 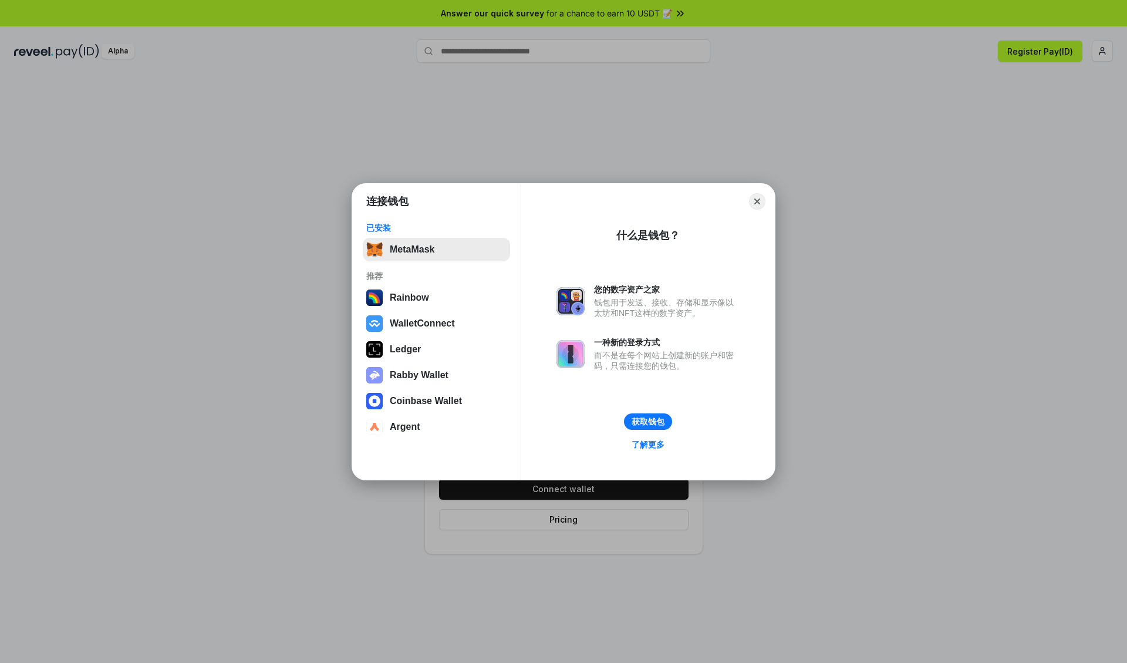 What do you see at coordinates (667, 308) in the screenshot?
I see `div: 钱包用于发送、接收、存储和显示像以太坊和NFT这样的数字资产。` at bounding box center [667, 308].